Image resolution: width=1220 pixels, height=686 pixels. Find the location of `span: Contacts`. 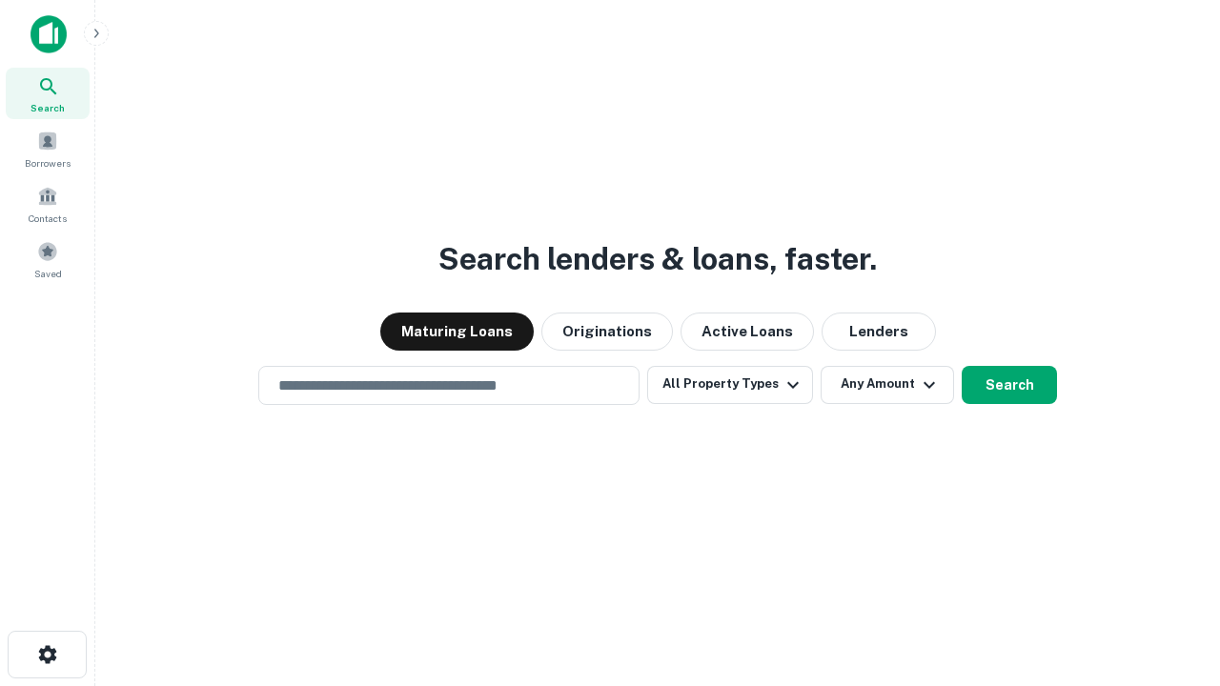

span: Contacts is located at coordinates (48, 218).